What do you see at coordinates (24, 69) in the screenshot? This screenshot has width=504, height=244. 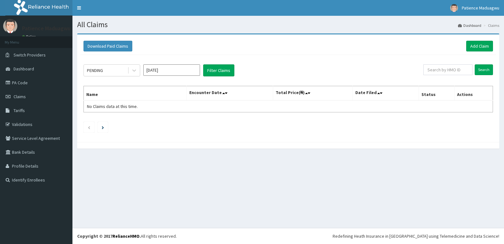 I see `span: Dashboard` at bounding box center [24, 69].